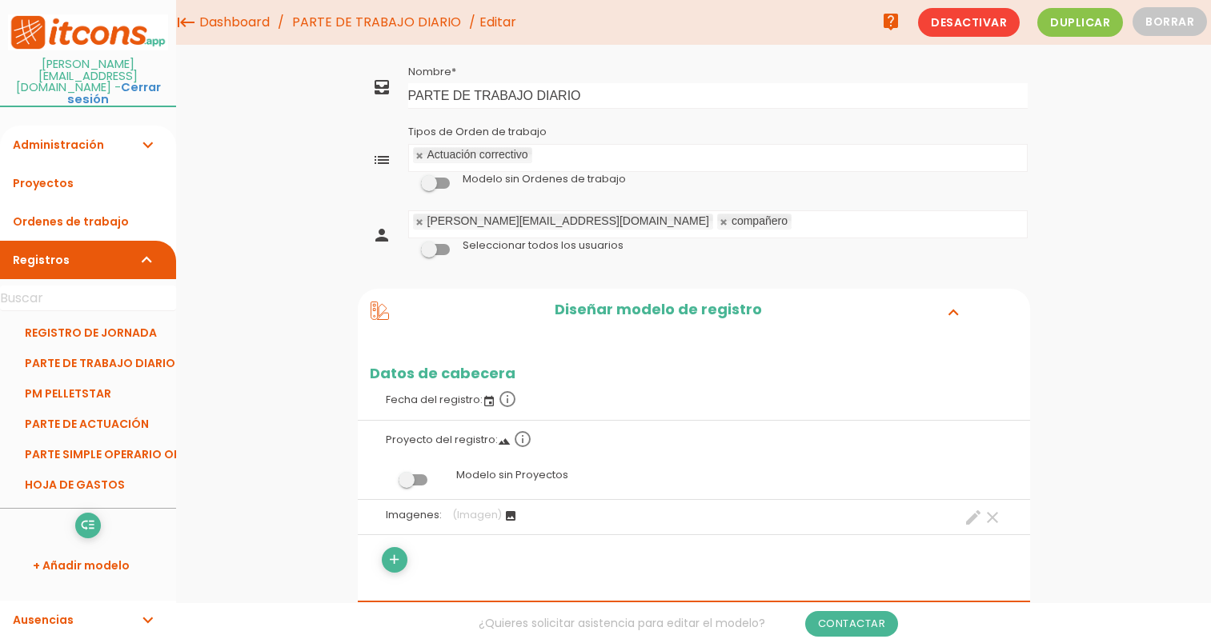 The height and width of the screenshot is (643, 1211). What do you see at coordinates (382, 160) in the screenshot?
I see `i: list` at bounding box center [382, 160].